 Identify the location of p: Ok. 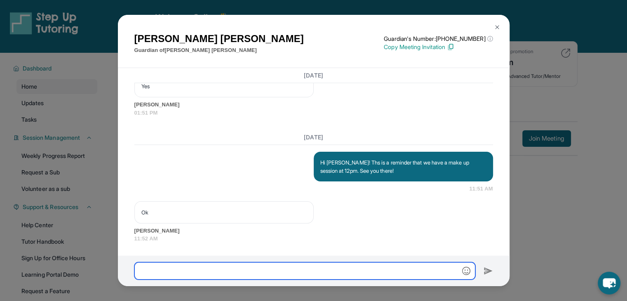
(224, 212).